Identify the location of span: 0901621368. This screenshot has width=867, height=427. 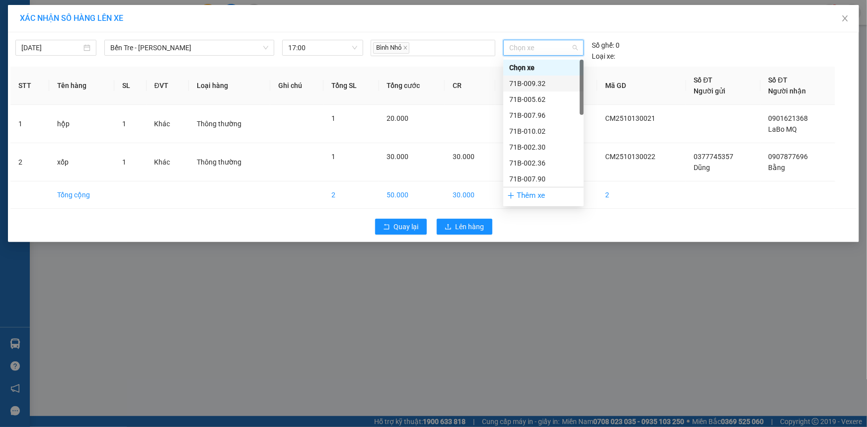
(789, 118).